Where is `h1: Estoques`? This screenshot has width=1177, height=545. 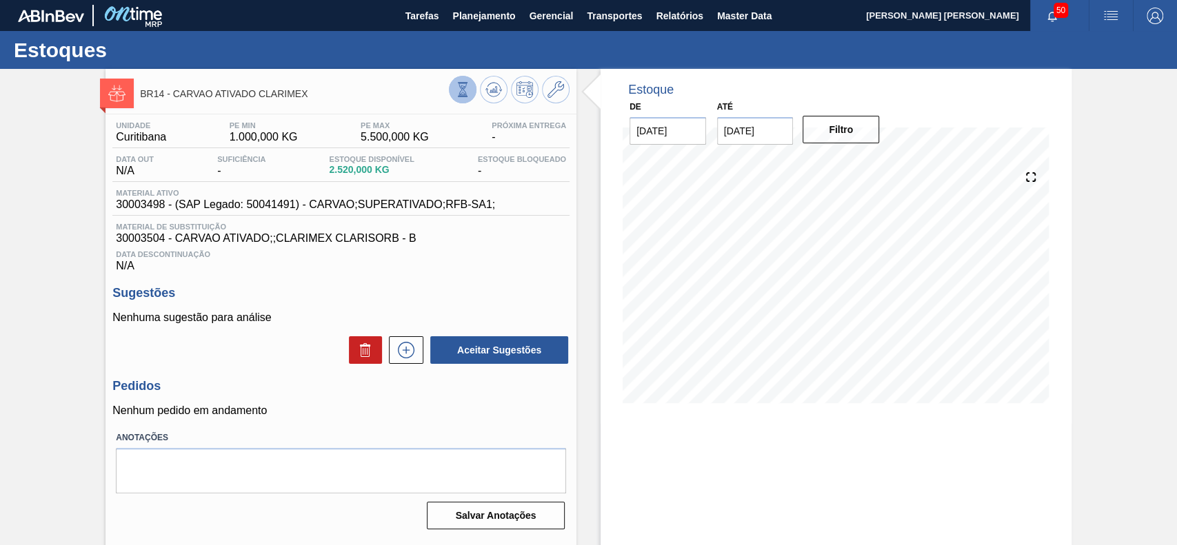 h1: Estoques is located at coordinates (136, 50).